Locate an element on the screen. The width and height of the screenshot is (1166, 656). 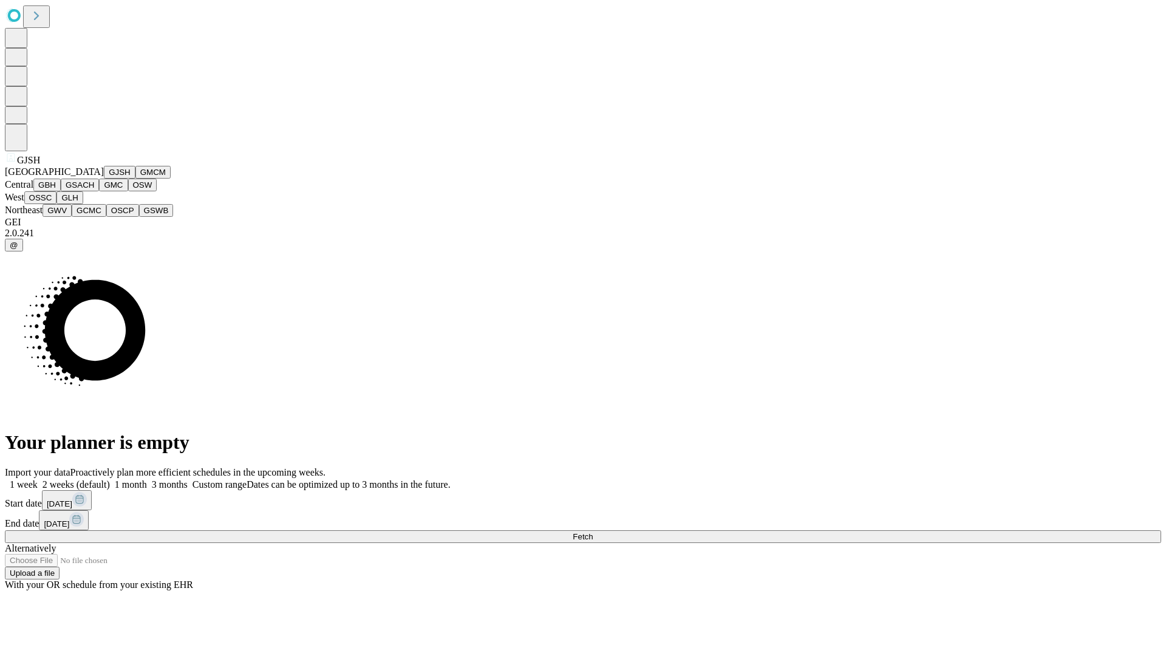
button: GSWB is located at coordinates (156, 210).